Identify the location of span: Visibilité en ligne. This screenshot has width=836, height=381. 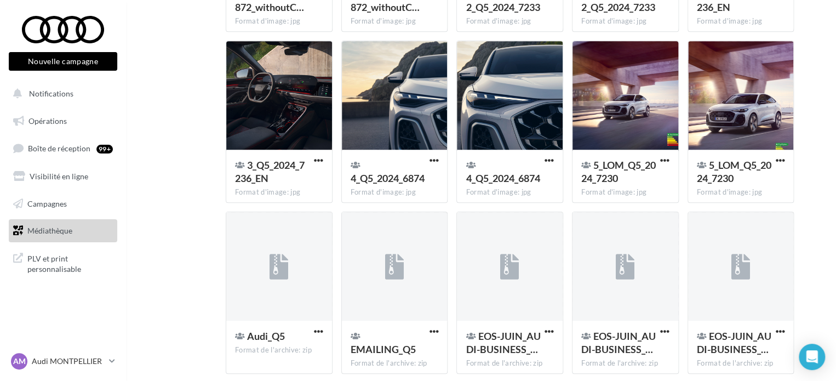
(59, 176).